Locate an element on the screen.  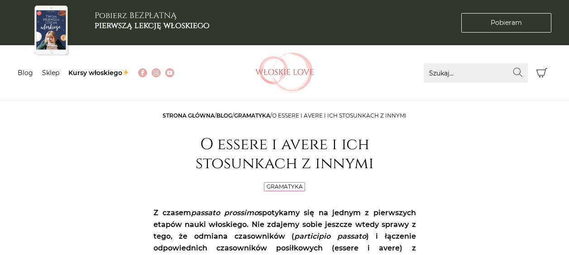
b: pierwszą lekcję włoskiego is located at coordinates (152, 25).